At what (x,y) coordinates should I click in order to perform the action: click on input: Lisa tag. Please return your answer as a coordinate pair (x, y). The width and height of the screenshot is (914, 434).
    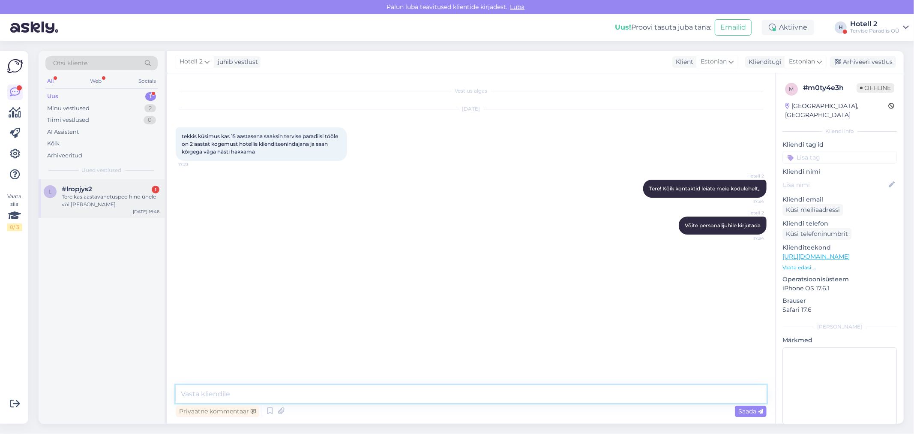
    Looking at the image, I should click on (840, 157).